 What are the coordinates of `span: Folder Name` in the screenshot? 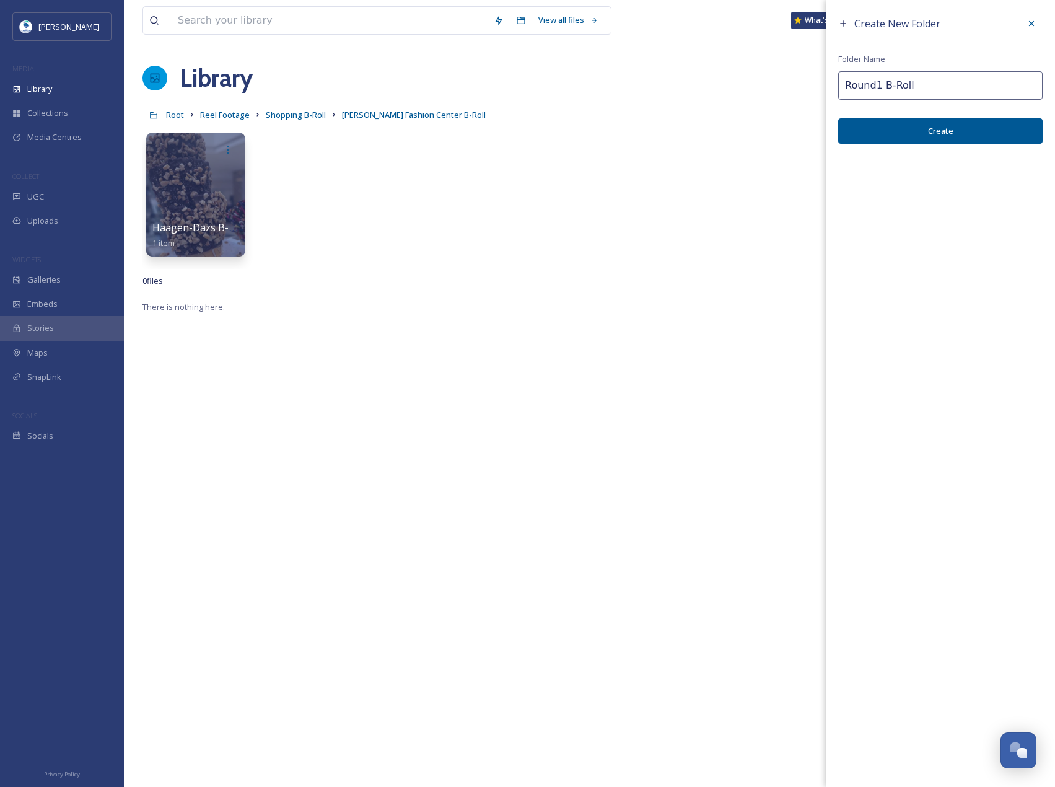 It's located at (862, 59).